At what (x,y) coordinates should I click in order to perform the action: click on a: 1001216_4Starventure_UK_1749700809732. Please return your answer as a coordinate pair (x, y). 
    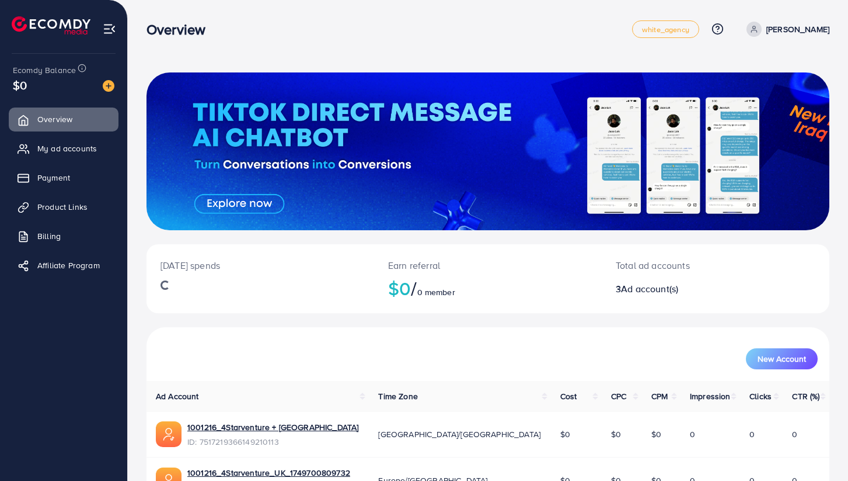
    Looking at the image, I should click on (269, 472).